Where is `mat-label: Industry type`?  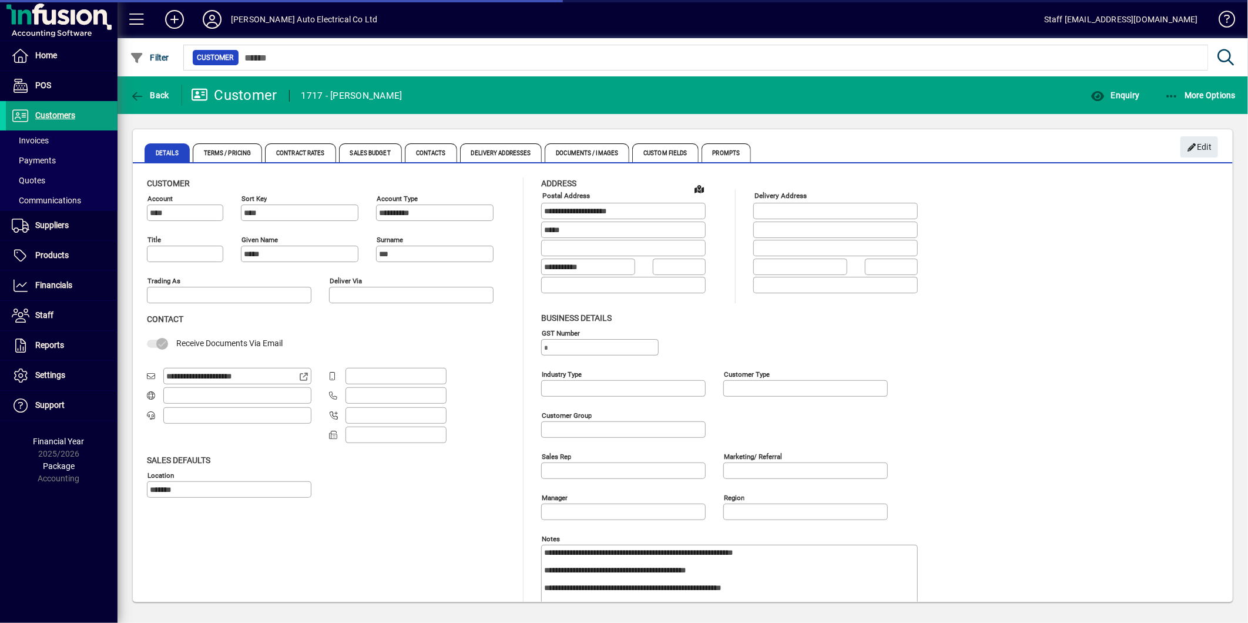 mat-label: Industry type is located at coordinates (562, 374).